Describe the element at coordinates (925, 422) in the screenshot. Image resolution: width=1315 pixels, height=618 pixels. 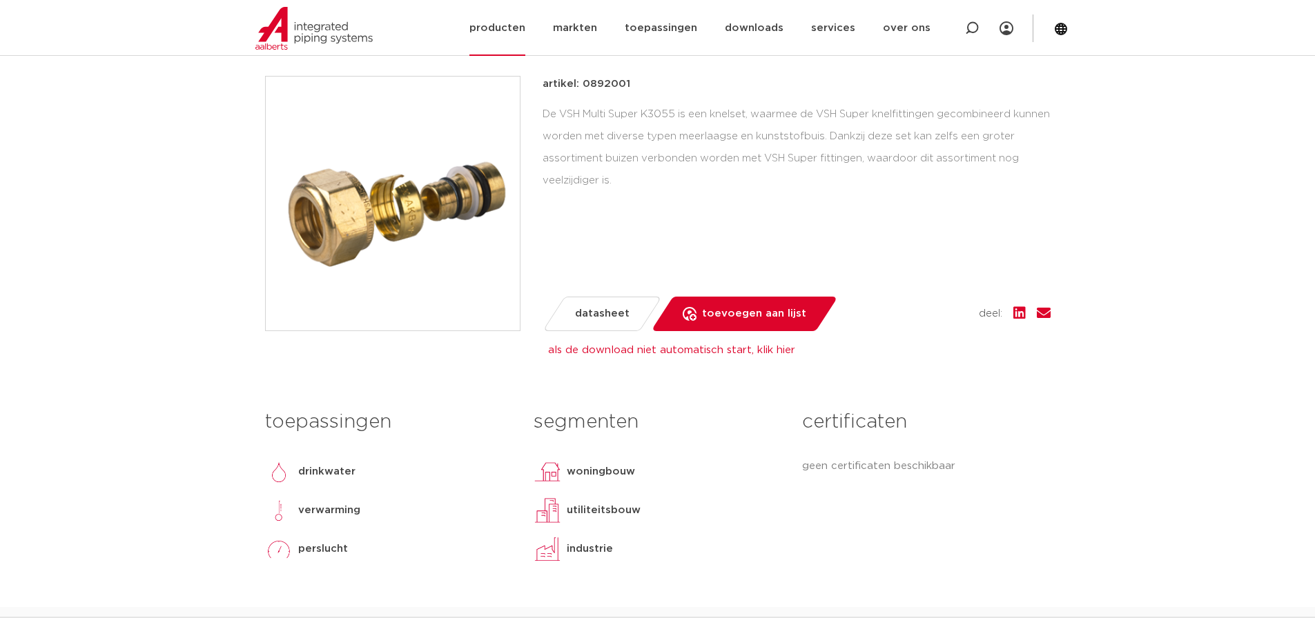
I see `h3: certificaten` at that location.